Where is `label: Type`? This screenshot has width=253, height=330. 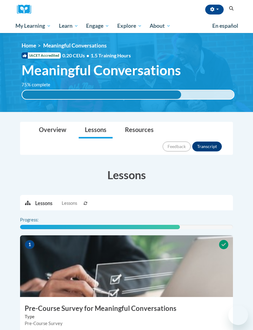 label: Type is located at coordinates (127, 317).